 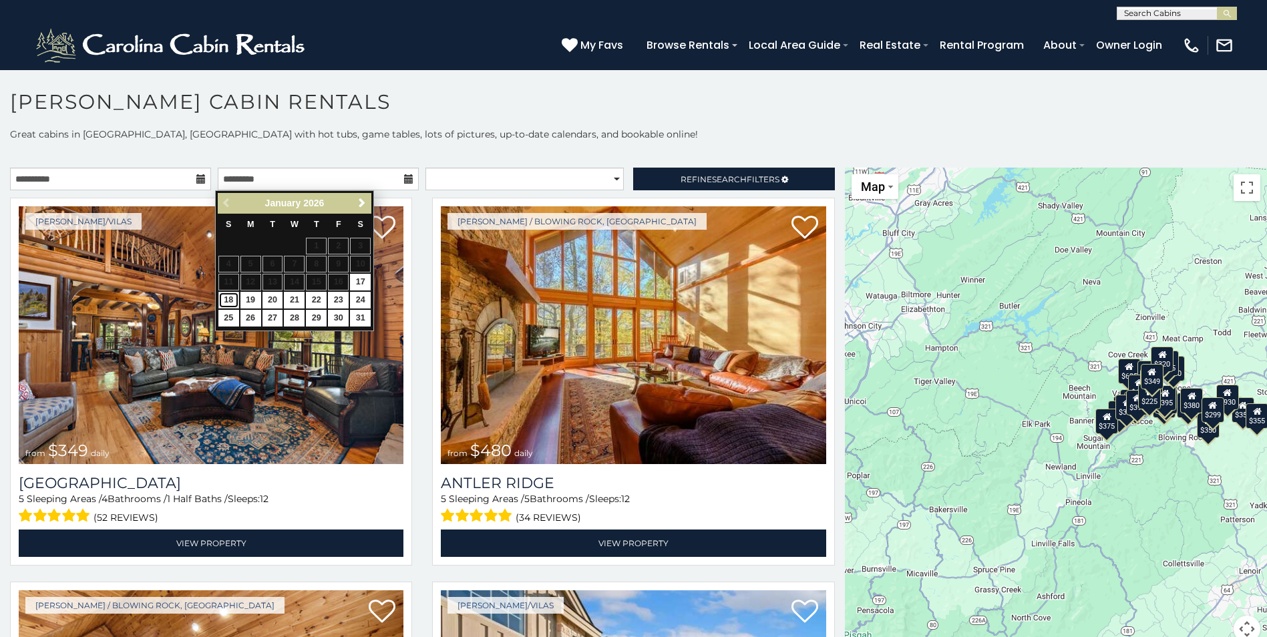 What do you see at coordinates (228, 224) in the screenshot?
I see `span: Sunday` at bounding box center [228, 224].